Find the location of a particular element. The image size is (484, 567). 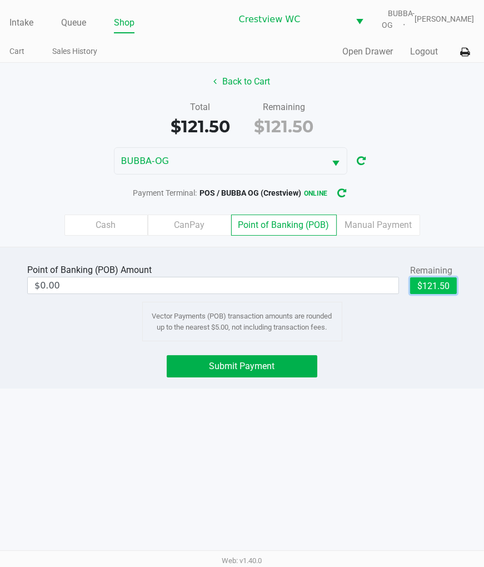

label: CanPay is located at coordinates (189, 225).